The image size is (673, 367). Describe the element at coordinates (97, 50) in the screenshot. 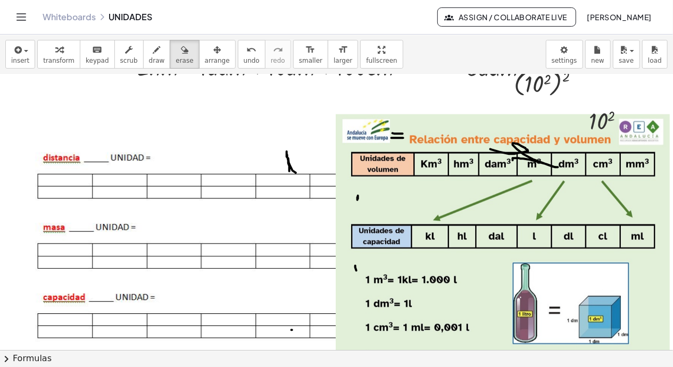

I see `i: keyboard` at that location.